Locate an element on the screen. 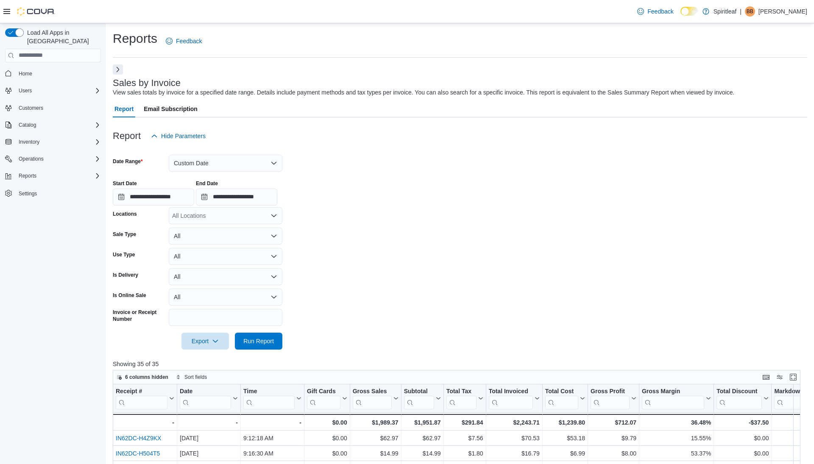  div: -$37.50 is located at coordinates (743, 423).